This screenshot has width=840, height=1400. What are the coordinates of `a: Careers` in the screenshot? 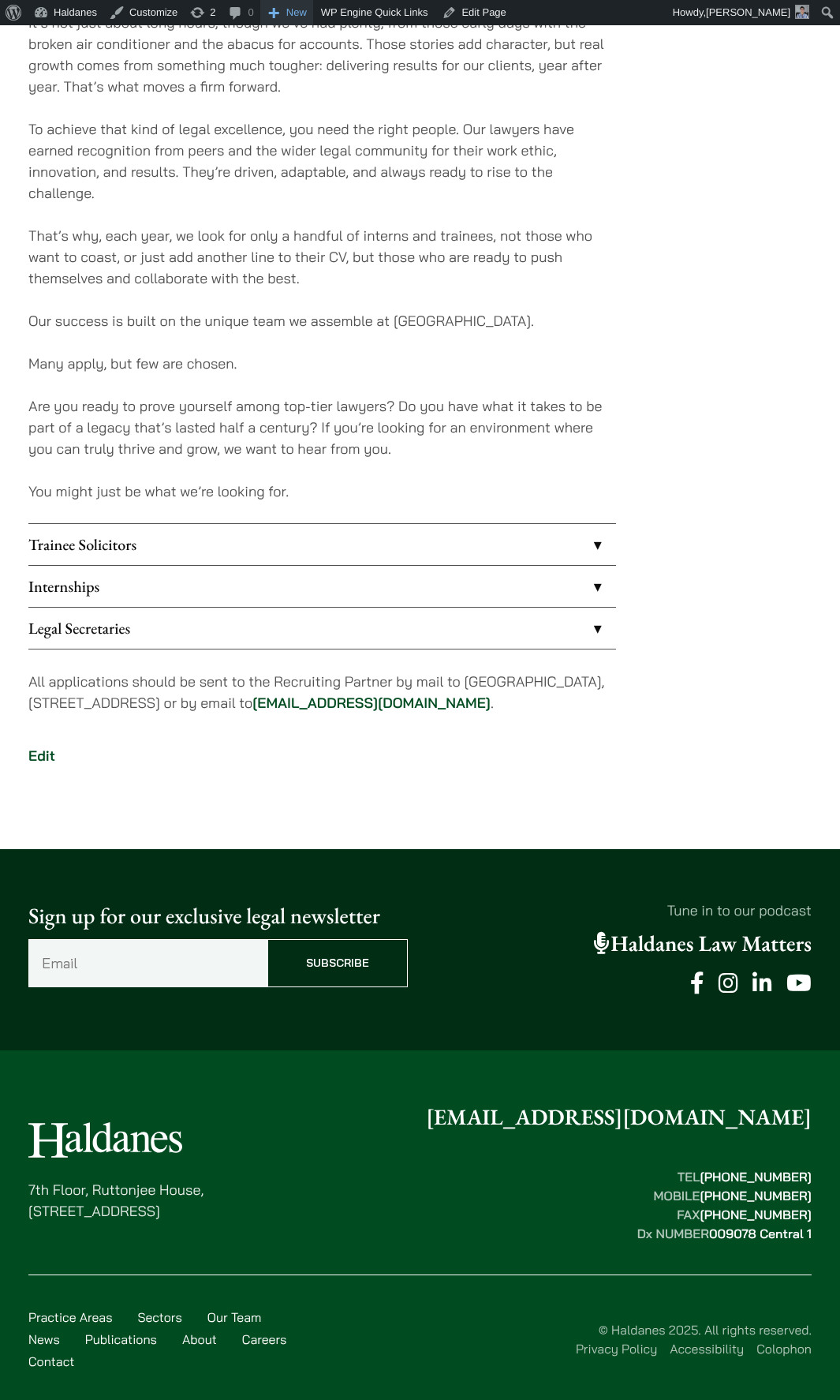 It's located at (265, 1339).